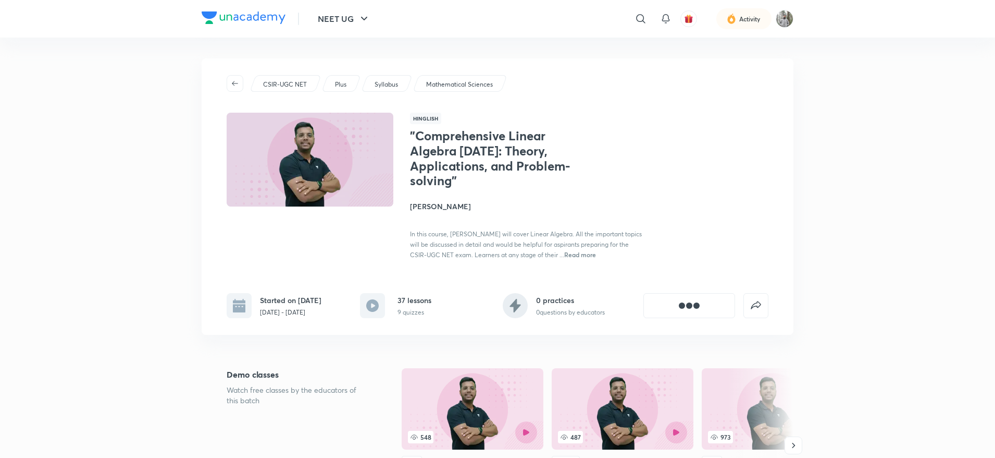  I want to click on button: NEET UG, so click(344, 19).